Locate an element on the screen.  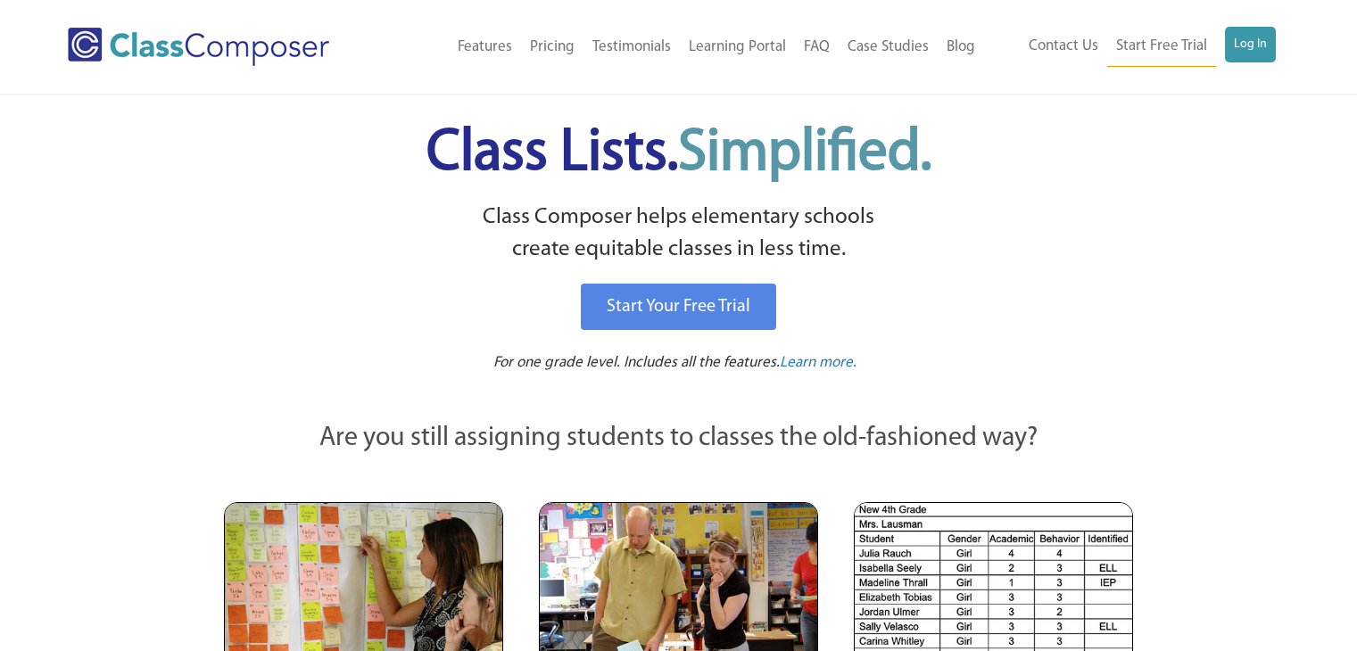
p: Class Composer helps elementary schools create equitable classes in less time. is located at coordinates (679, 234).